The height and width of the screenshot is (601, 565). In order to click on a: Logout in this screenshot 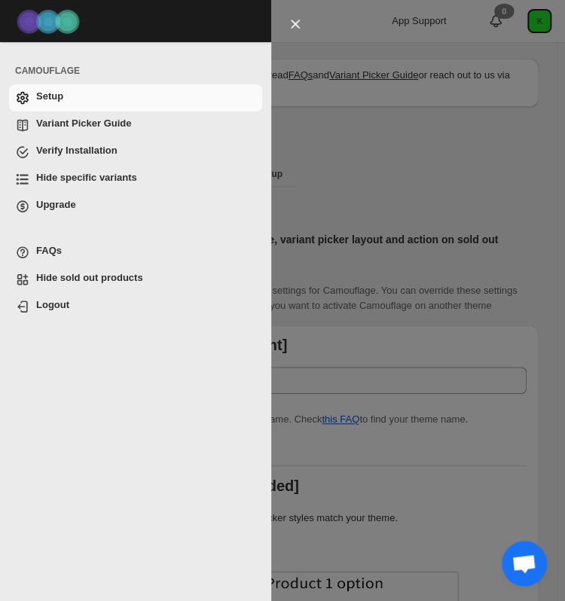, I will do `click(135, 306)`.